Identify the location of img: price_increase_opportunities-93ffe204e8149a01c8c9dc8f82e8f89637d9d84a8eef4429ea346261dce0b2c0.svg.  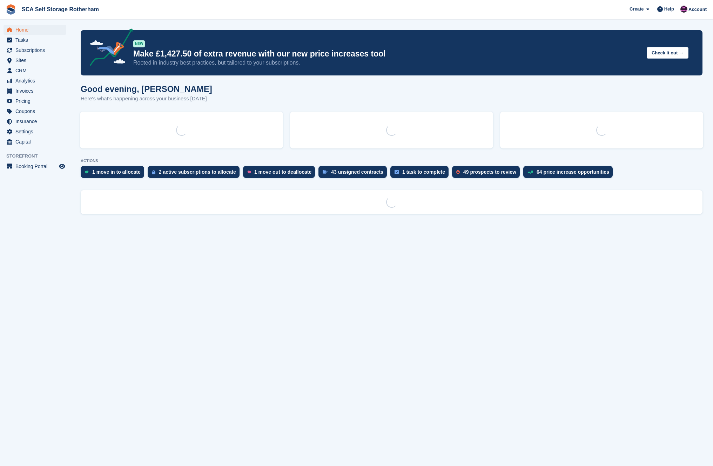
(530, 172).